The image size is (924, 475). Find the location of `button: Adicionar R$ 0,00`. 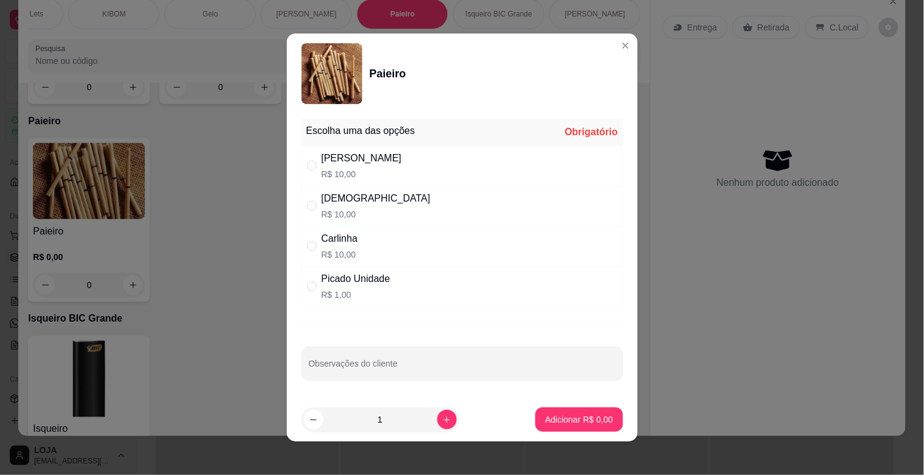

button: Adicionar R$ 0,00 is located at coordinates (578, 419).